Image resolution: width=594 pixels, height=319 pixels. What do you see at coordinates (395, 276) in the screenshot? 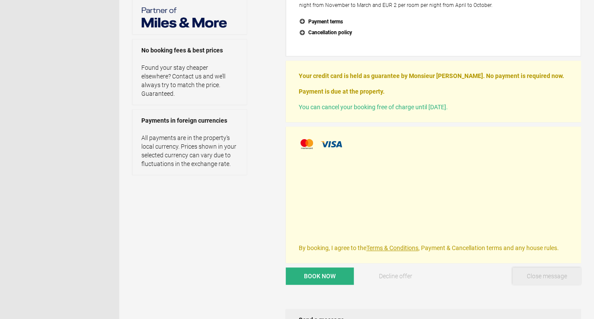
I see `span: Decline offer` at bounding box center [395, 276].